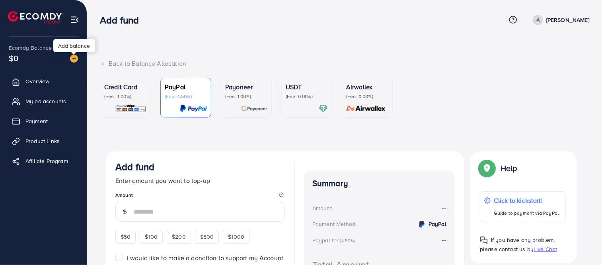  What do you see at coordinates (335, 240) in the screenshot?
I see `div: Paypal fee` at bounding box center [335, 240].